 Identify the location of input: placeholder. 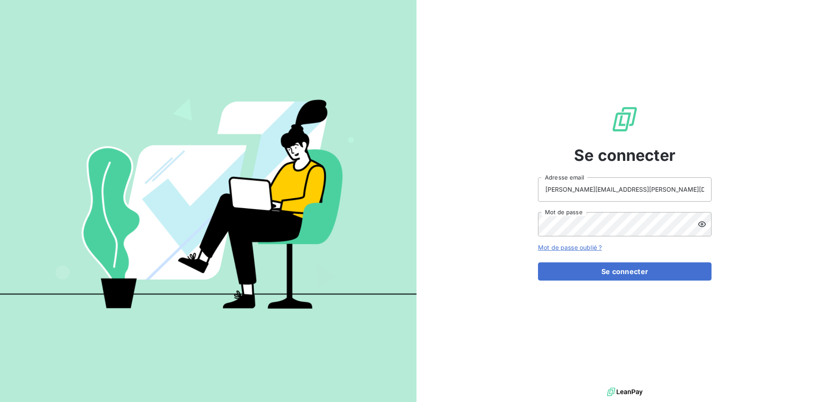
(624, 190).